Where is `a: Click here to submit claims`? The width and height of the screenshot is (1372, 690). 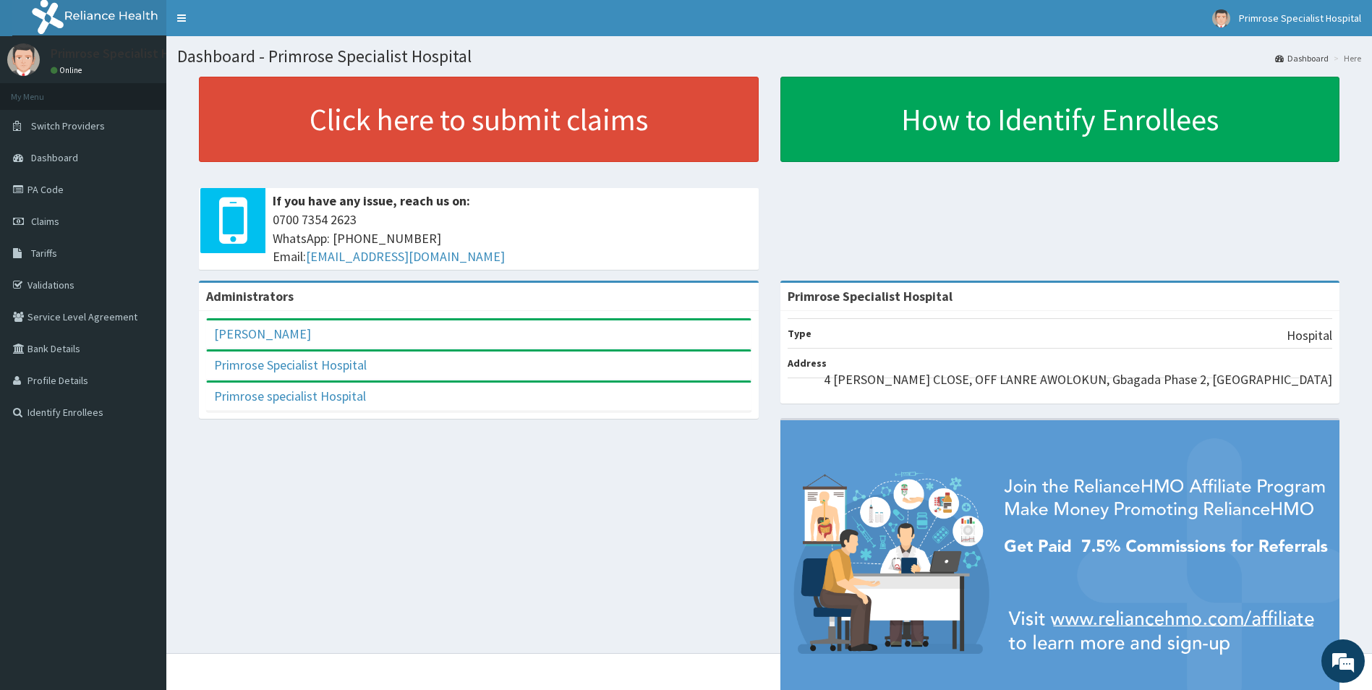 a: Click here to submit claims is located at coordinates (479, 119).